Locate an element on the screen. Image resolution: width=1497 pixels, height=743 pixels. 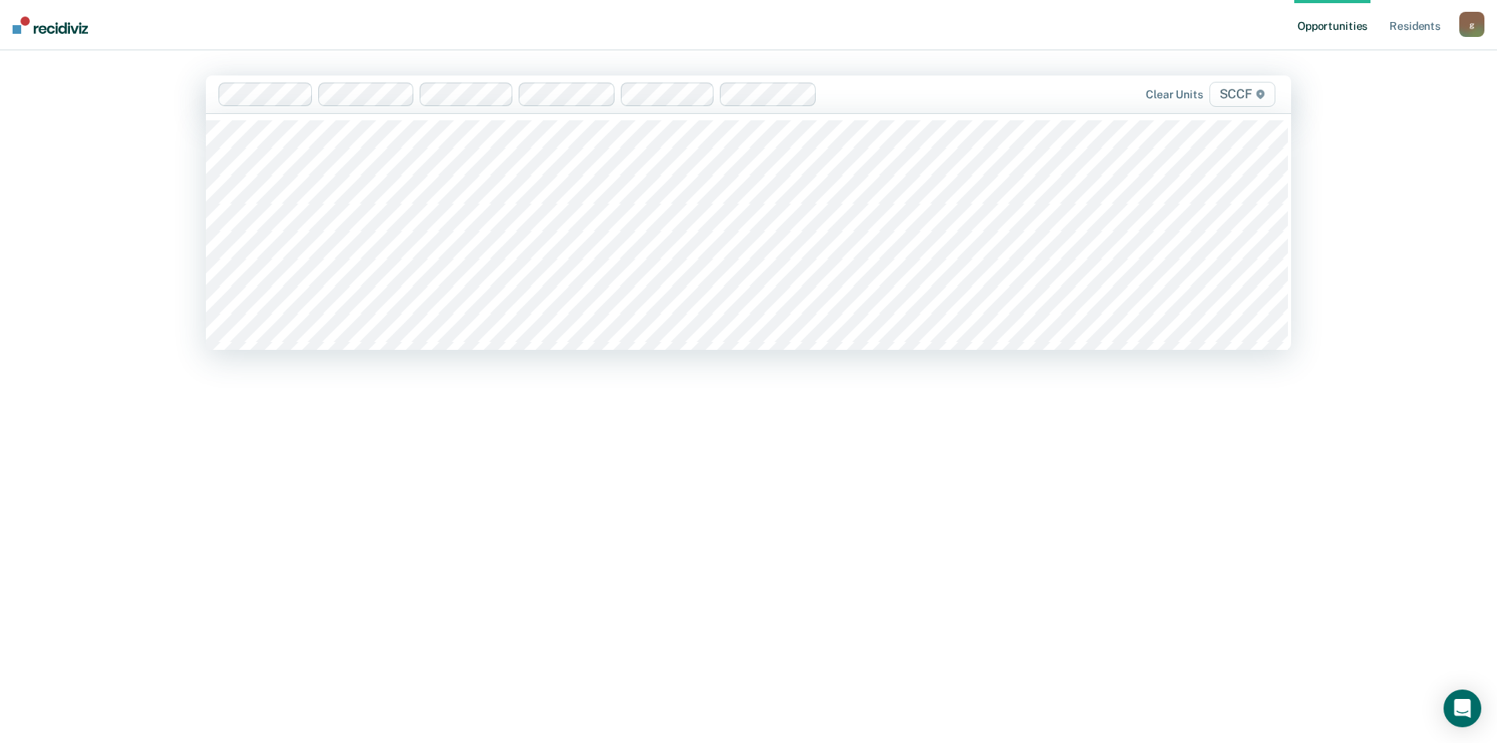
span: SCCF is located at coordinates (1242, 94).